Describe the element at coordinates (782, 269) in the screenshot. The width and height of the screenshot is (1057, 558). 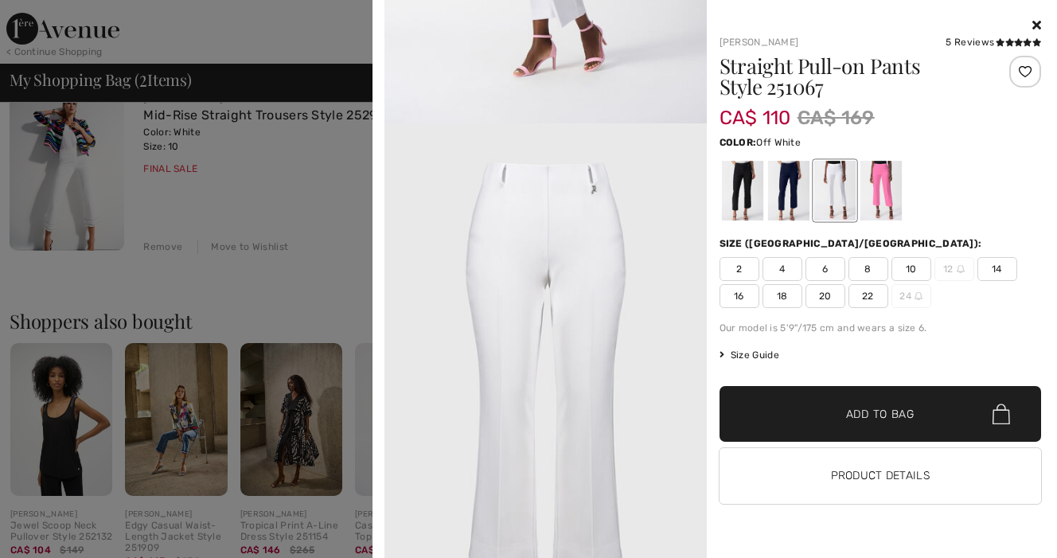
I see `span: 4` at that location.